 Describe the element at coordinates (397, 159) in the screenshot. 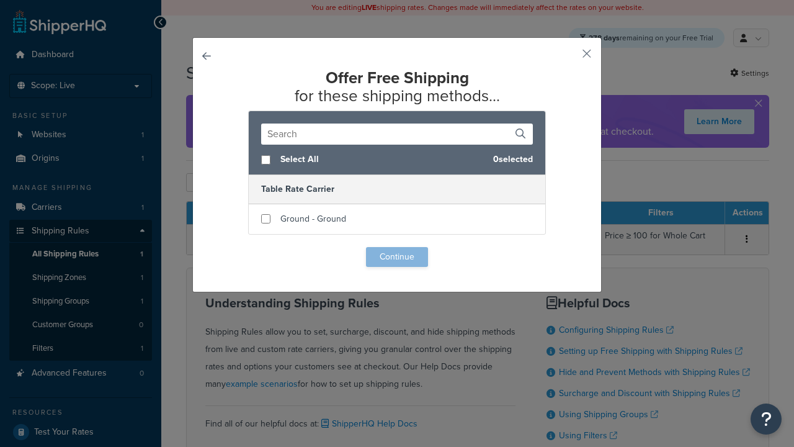

I see `div: 0 selected` at that location.